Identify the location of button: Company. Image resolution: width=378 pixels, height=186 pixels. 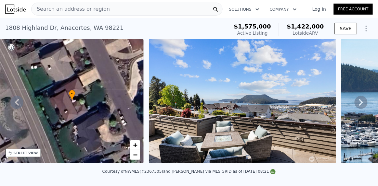
(283, 9).